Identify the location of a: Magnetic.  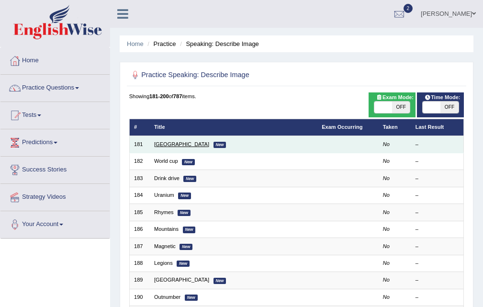
(165, 246).